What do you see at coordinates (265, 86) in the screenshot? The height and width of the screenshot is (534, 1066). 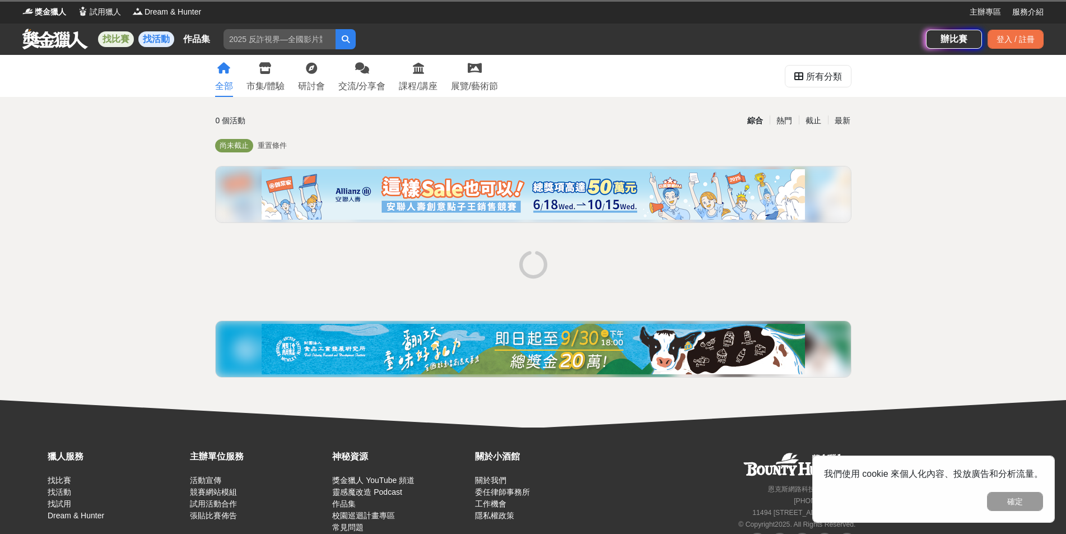 I see `div: 市集/體驗` at bounding box center [265, 86].